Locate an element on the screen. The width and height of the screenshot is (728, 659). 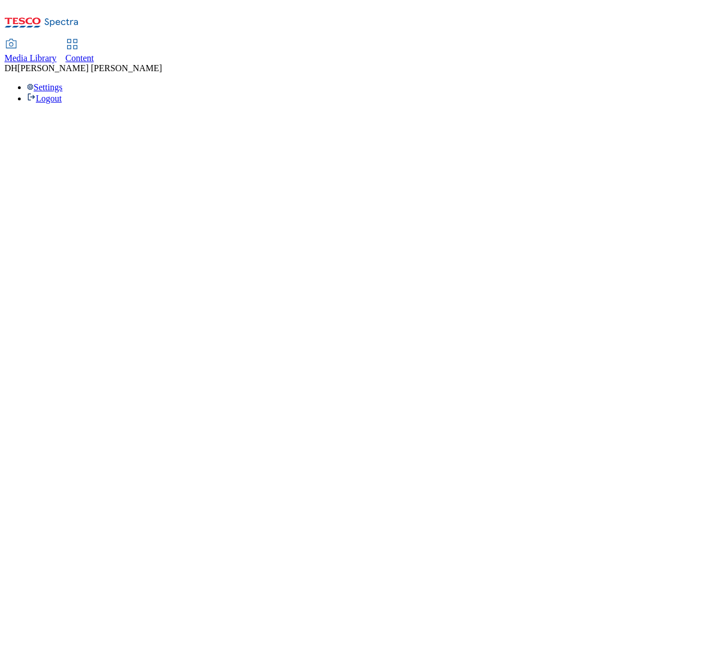
a: Settings is located at coordinates (45, 87).